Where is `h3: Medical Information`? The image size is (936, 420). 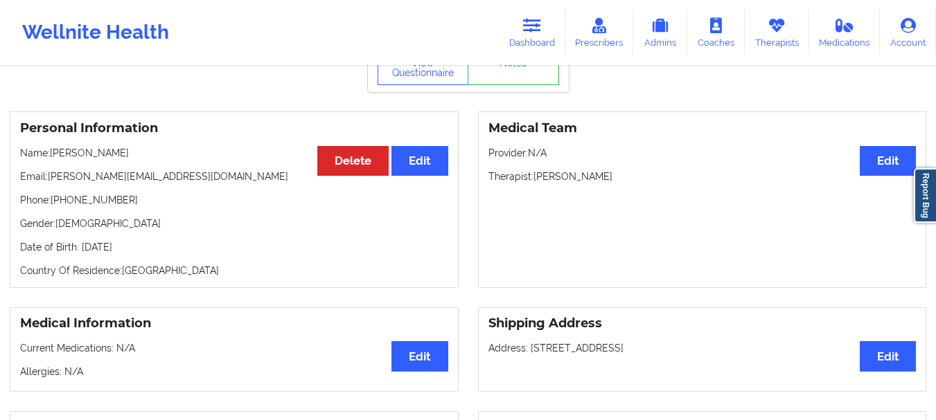 h3: Medical Information is located at coordinates (234, 323).